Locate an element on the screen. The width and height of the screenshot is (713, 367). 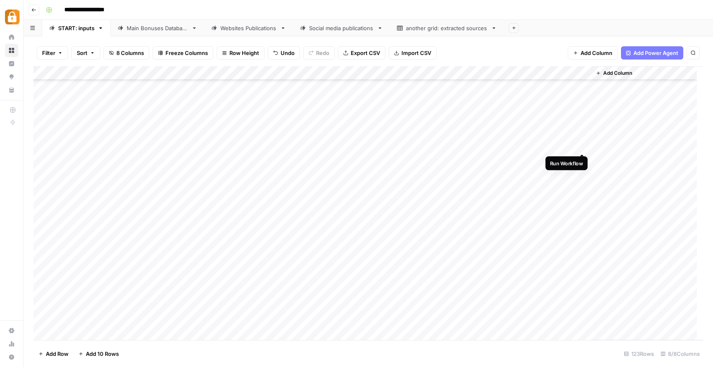
button: Add Row is located at coordinates (53, 353).